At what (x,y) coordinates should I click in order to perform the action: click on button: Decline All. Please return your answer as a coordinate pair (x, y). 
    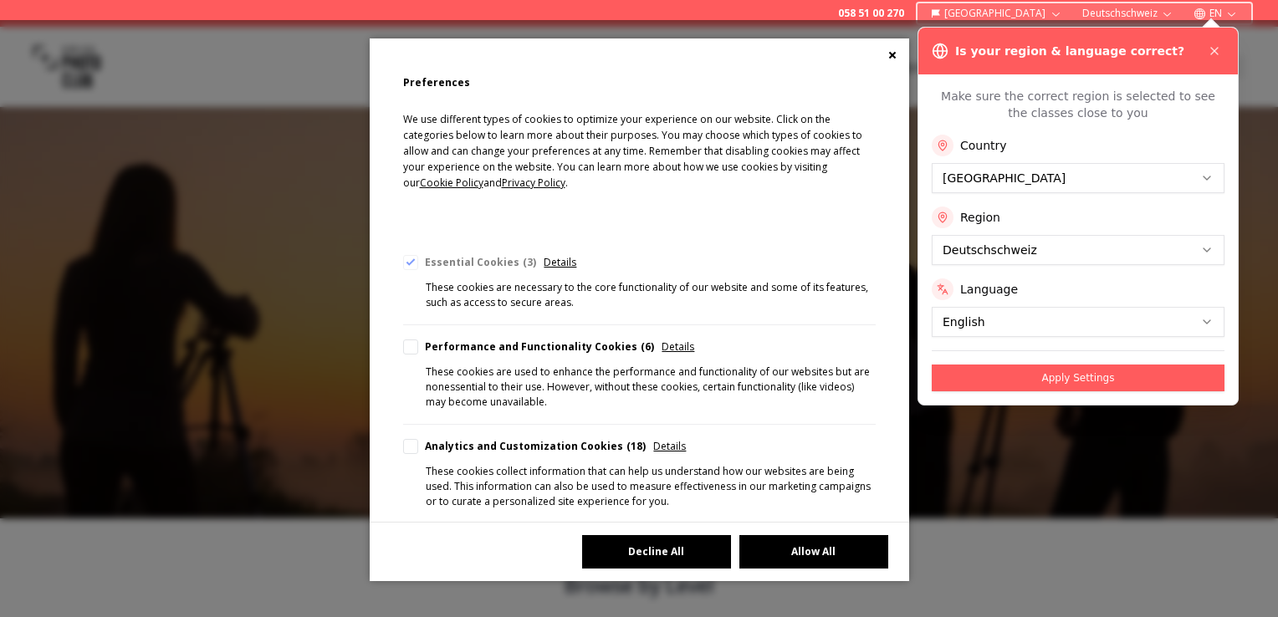
    Looking at the image, I should click on (657, 552).